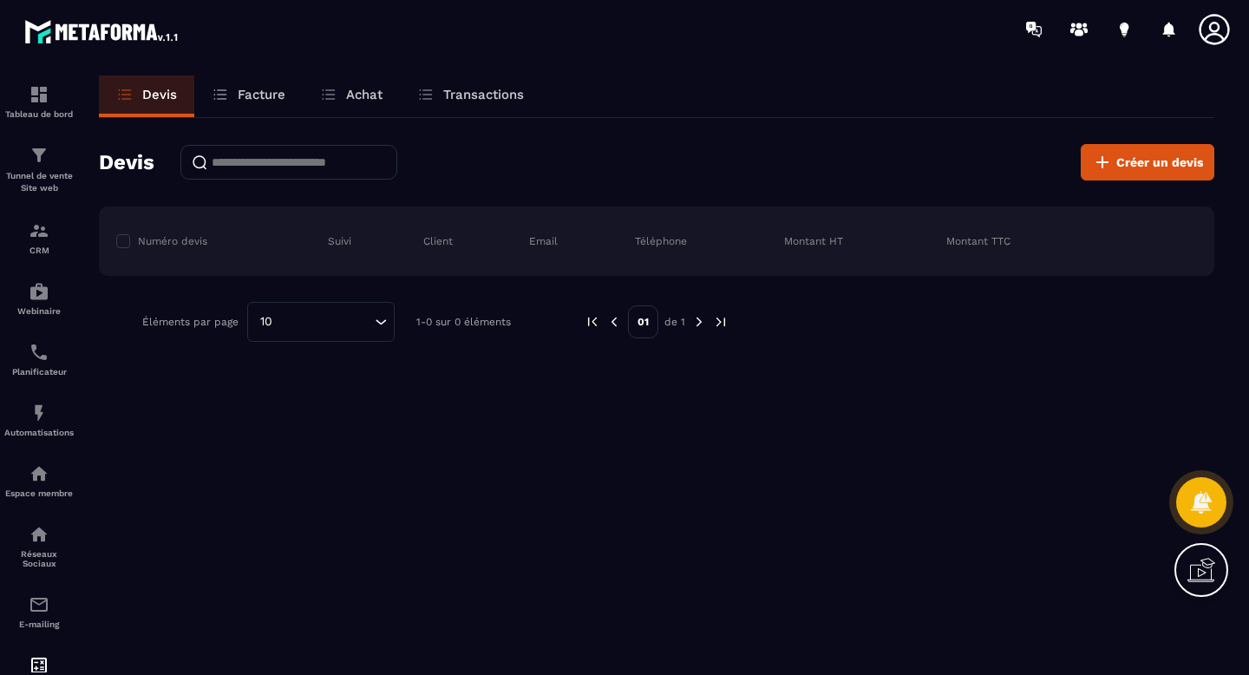  I want to click on img: social-network, so click(39, 534).